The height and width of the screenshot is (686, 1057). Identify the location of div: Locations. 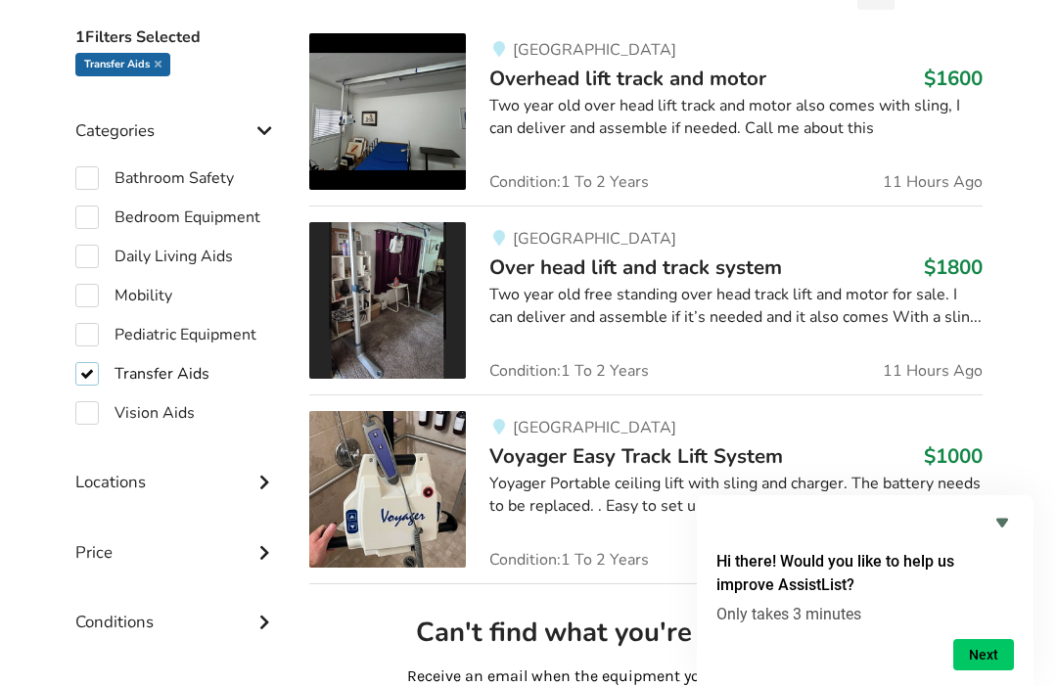
(177, 467).